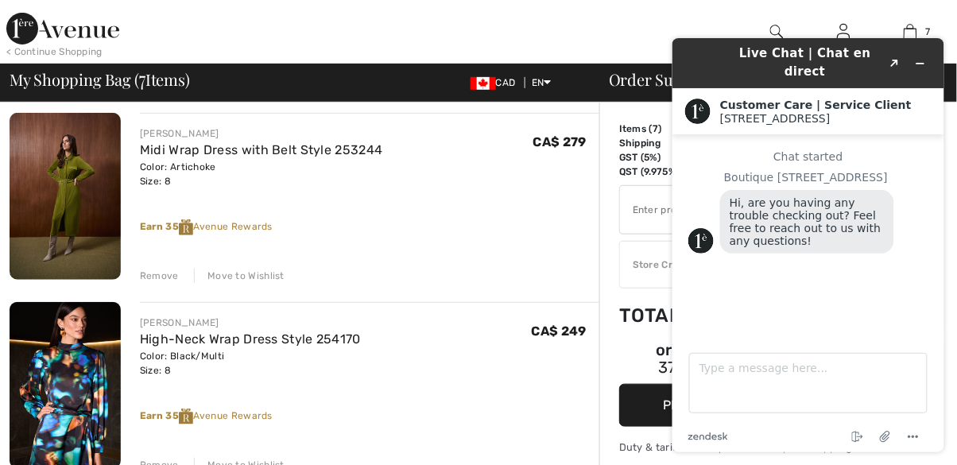 The height and width of the screenshot is (465, 957). Describe the element at coordinates (740, 359) in the screenshot. I see `span: CA$ 371.37` at that location.